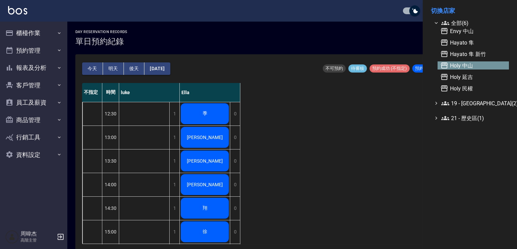  Describe the element at coordinates (474, 88) in the screenshot. I see `span: Holy 民權` at that location.